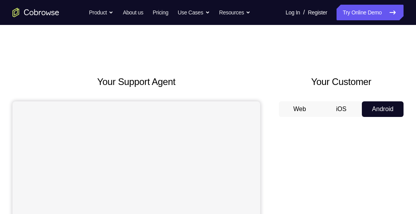  What do you see at coordinates (300, 109) in the screenshot?
I see `button: Web` at bounding box center [300, 109].